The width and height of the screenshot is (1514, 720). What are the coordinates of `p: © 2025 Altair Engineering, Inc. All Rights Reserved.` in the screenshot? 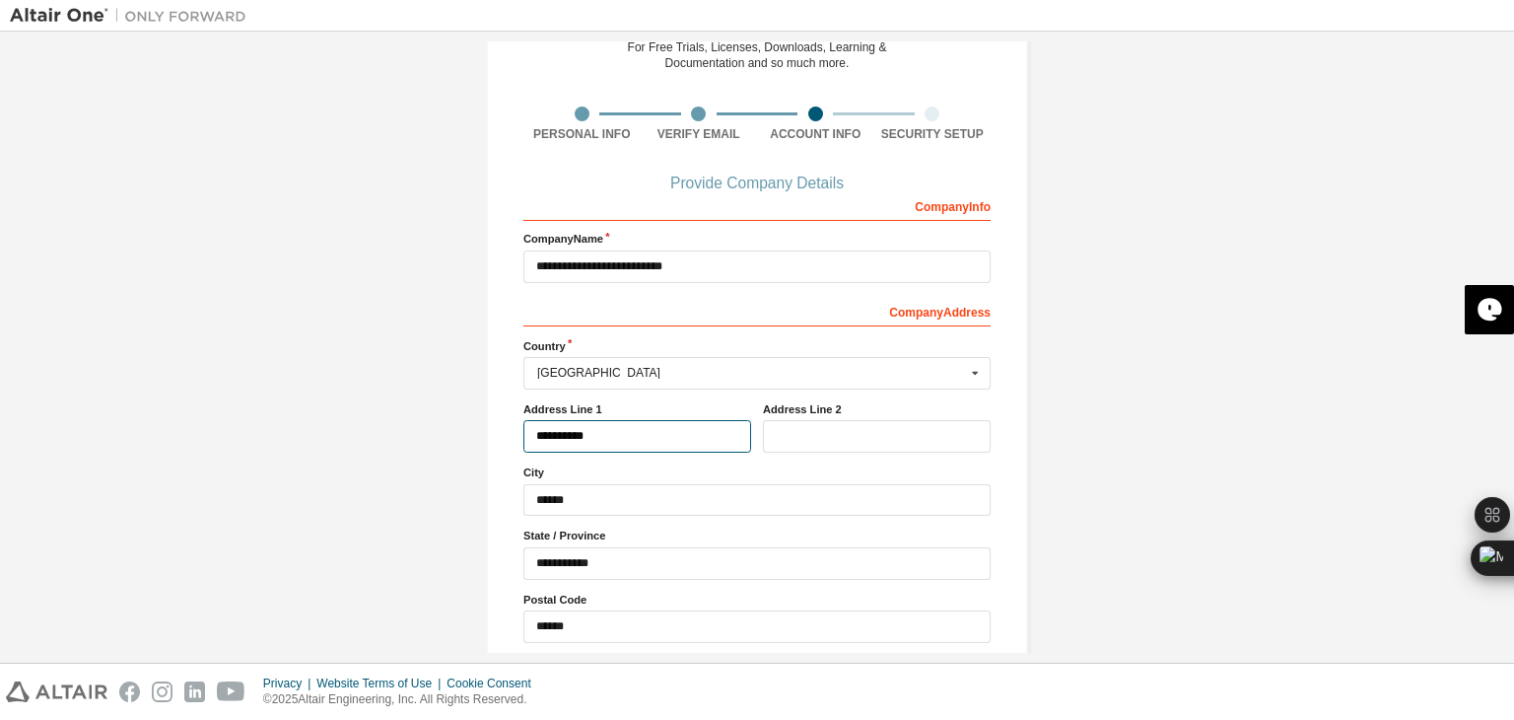 It's located at (403, 699).